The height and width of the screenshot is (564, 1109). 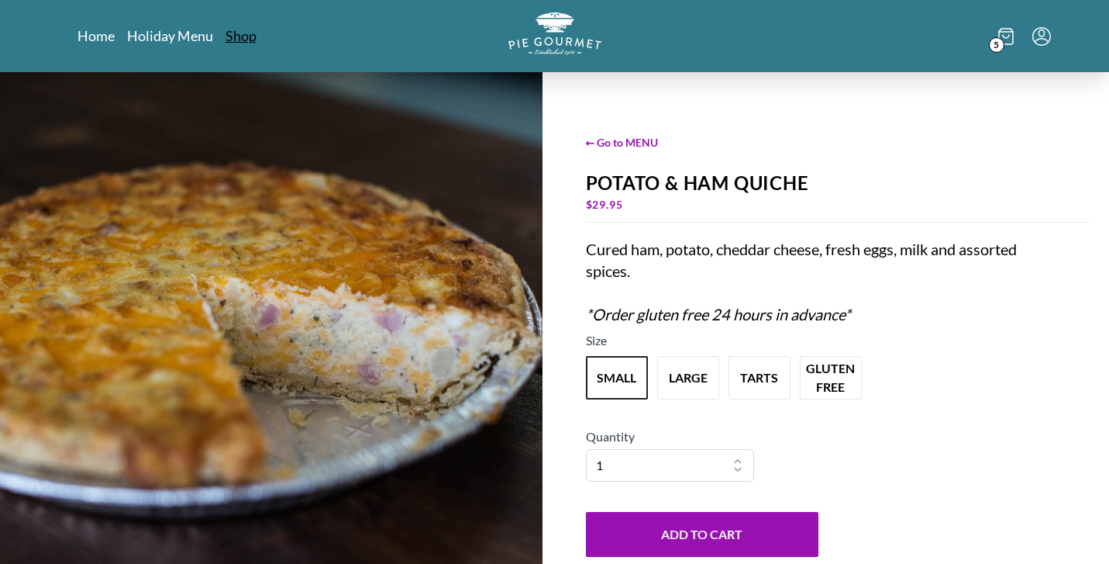 What do you see at coordinates (670, 465) in the screenshot?
I see `select: Quantity` at bounding box center [670, 465].